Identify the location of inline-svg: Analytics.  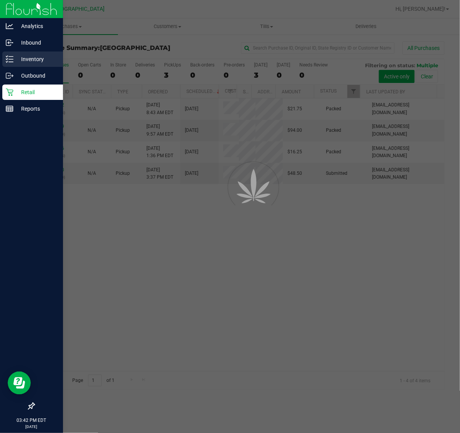
(10, 26).